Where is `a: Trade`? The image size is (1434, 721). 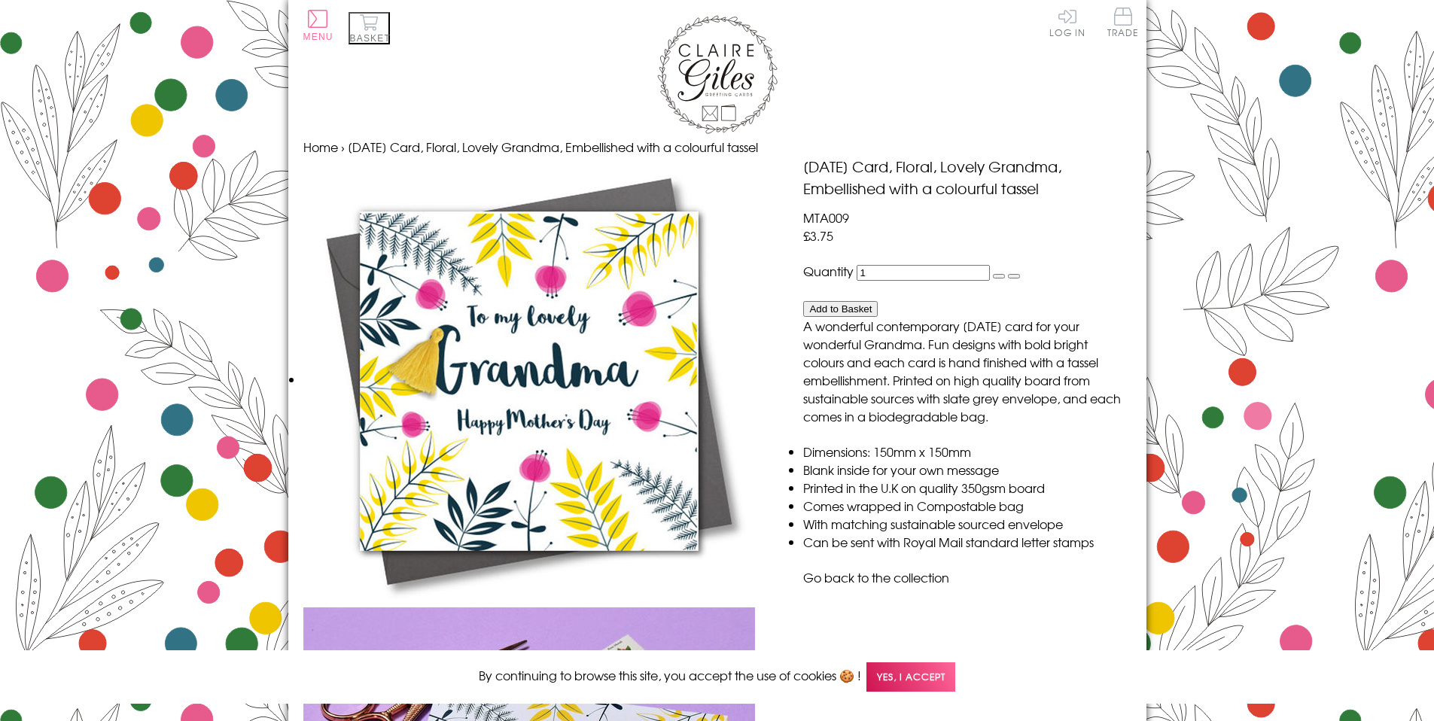
a: Trade is located at coordinates (1123, 23).